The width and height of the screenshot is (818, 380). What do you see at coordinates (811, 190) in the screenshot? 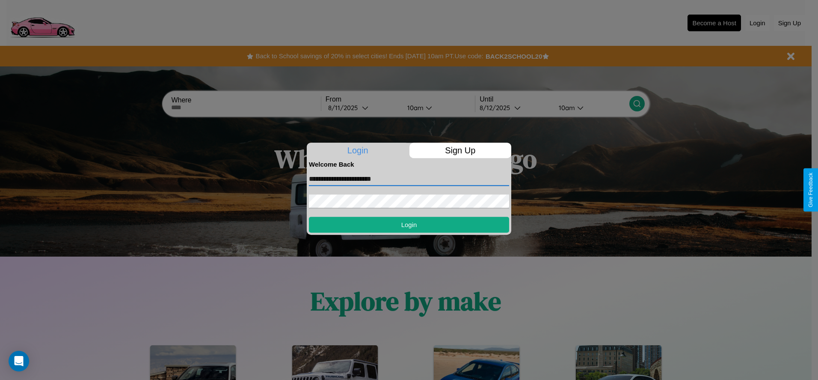
I see `div: Give Feedback` at bounding box center [811, 190].